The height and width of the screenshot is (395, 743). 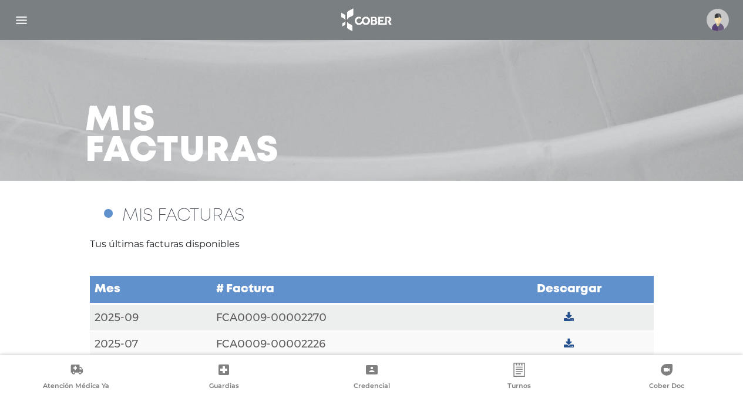 I want to click on span: MIS FACTURAS, so click(x=183, y=216).